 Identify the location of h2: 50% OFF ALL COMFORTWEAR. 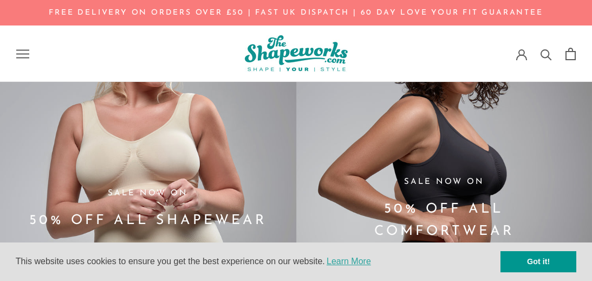
(444, 220).